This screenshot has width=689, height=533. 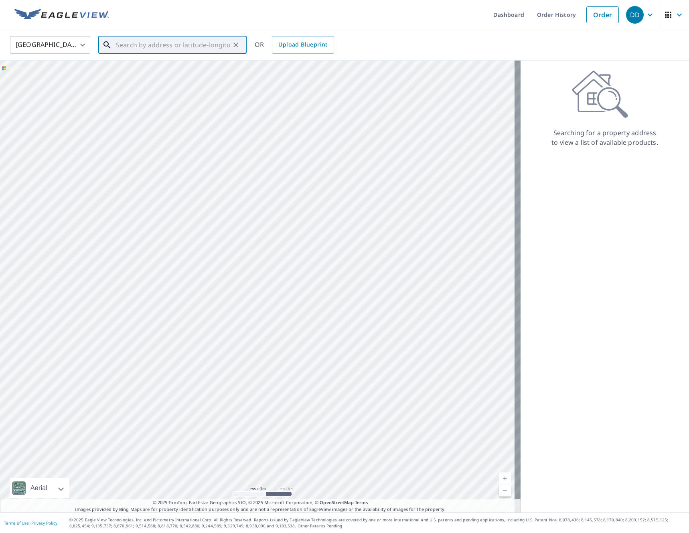 What do you see at coordinates (173, 45) in the screenshot?
I see `input: Search by address or latitude-longitude` at bounding box center [173, 45].